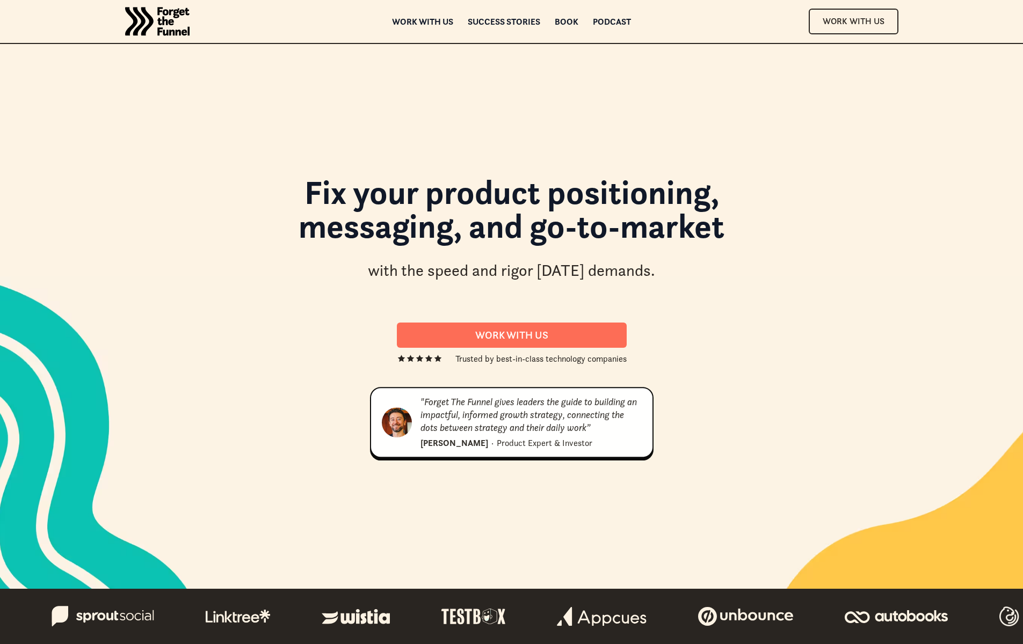 This screenshot has width=1023, height=644. What do you see at coordinates (566, 21) in the screenshot?
I see `a: Book` at bounding box center [566, 21].